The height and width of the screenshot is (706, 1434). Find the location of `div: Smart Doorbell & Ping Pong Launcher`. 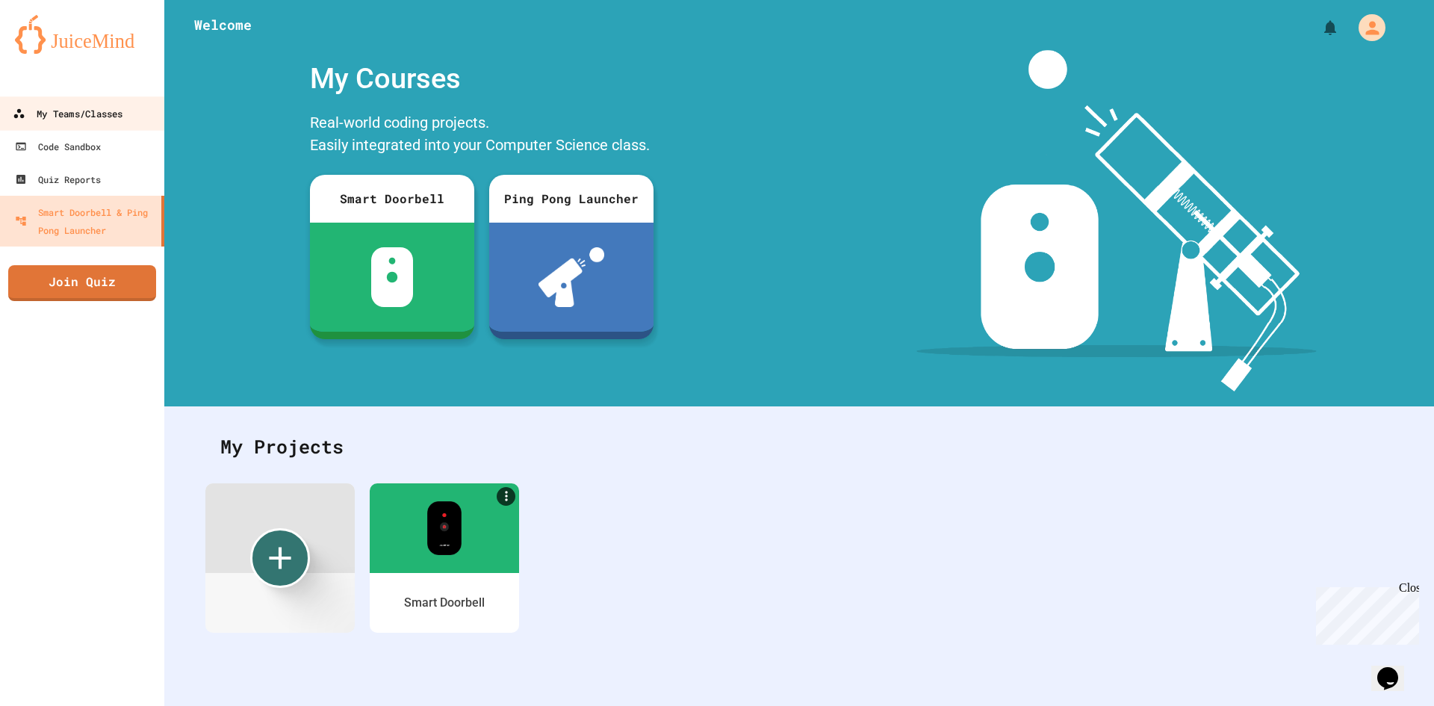

div: Smart Doorbell & Ping Pong Launcher is located at coordinates (85, 221).